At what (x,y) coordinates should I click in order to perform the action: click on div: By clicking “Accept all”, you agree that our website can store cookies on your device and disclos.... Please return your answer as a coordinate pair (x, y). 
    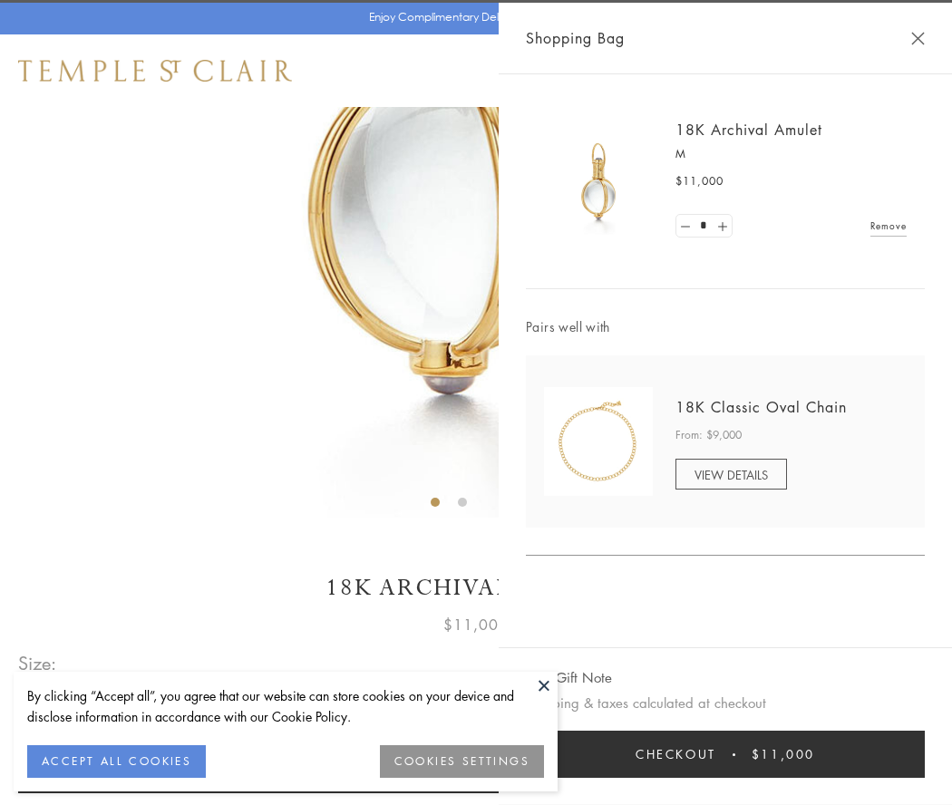
    Looking at the image, I should click on (286, 706).